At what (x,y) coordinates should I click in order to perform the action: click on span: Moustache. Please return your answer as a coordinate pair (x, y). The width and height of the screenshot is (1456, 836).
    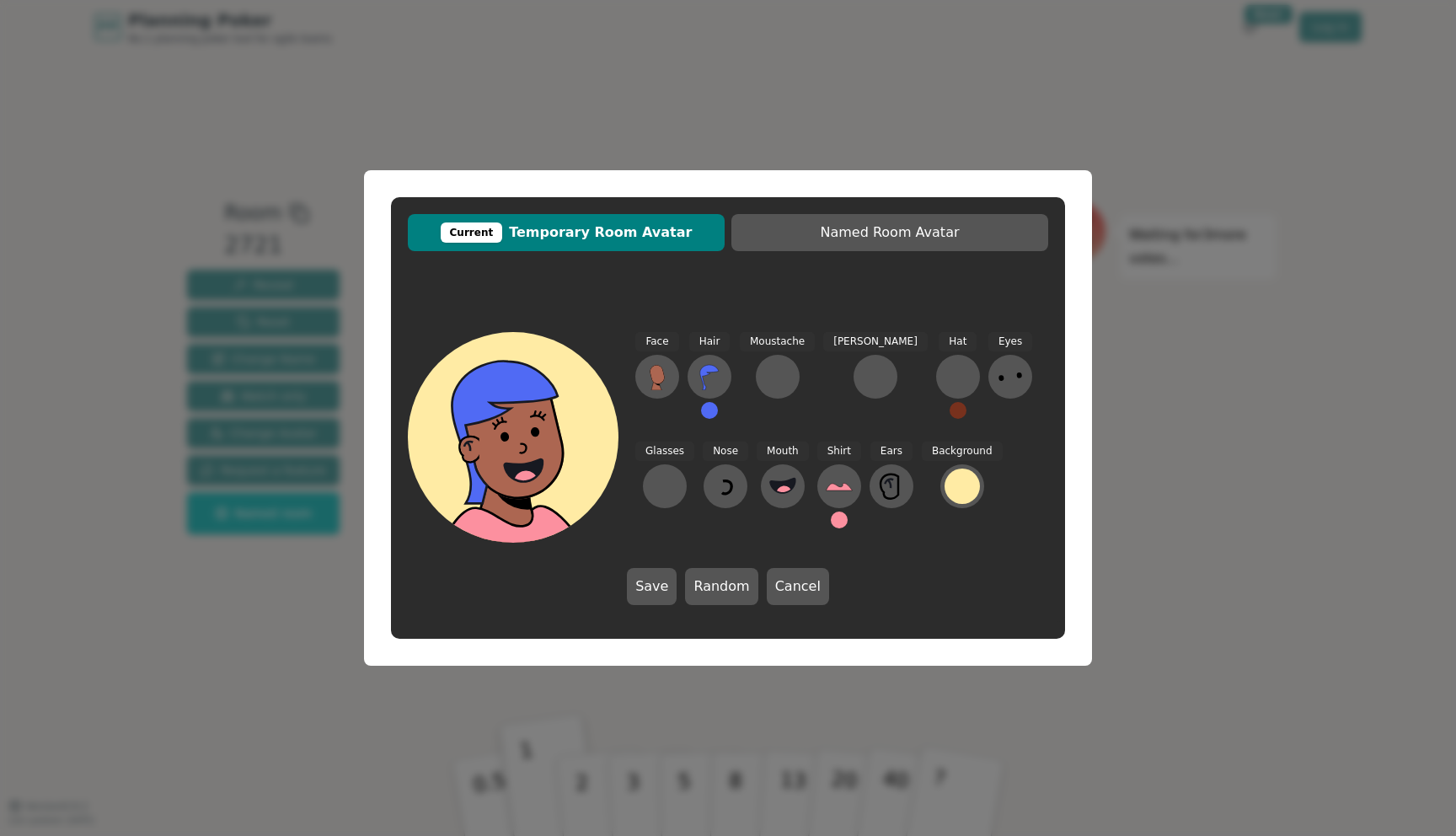
    Looking at the image, I should click on (776, 342).